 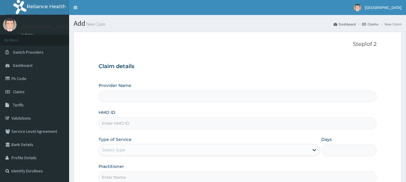 What do you see at coordinates (28, 35) in the screenshot?
I see `a: Online` at bounding box center [28, 35].